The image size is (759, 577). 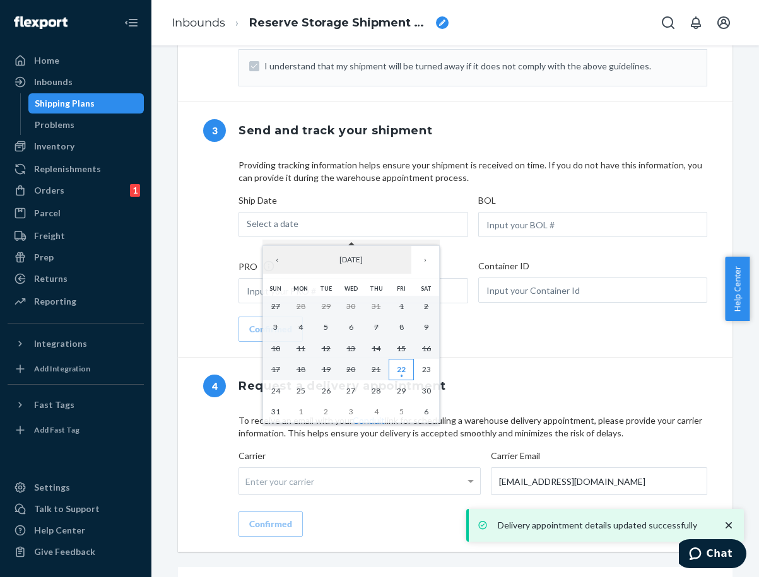 What do you see at coordinates (401, 349) in the screenshot?
I see `button: August 15, 2025` at bounding box center [401, 349].